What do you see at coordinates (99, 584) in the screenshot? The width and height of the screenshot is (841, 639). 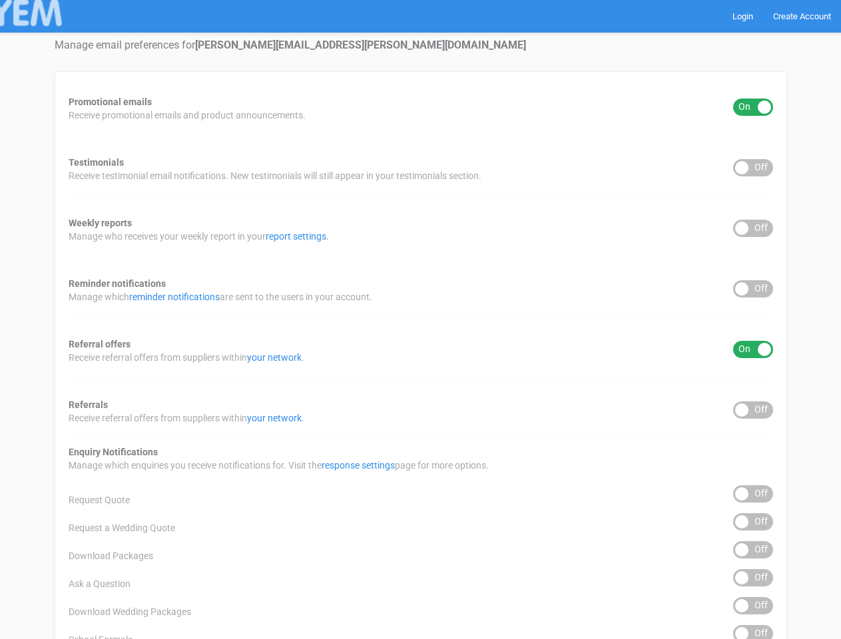 I see `span: Ask a Question` at bounding box center [99, 584].